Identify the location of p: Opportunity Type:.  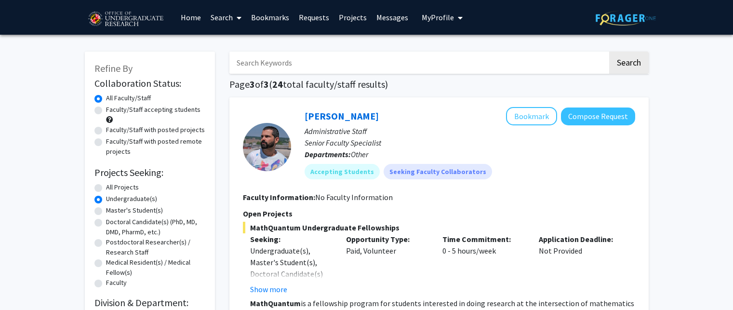
(387, 239).